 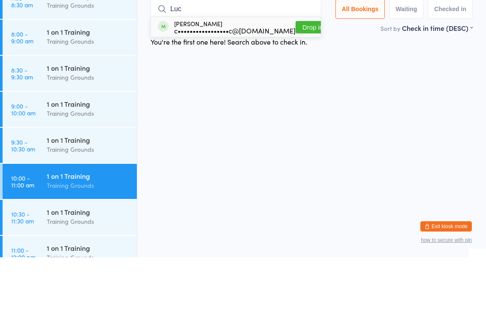 What do you see at coordinates (230, 47) in the screenshot?
I see `span: Training Grounds` at bounding box center [230, 47].